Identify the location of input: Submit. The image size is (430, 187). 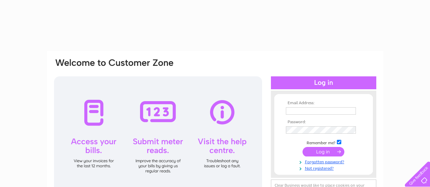
(323, 152).